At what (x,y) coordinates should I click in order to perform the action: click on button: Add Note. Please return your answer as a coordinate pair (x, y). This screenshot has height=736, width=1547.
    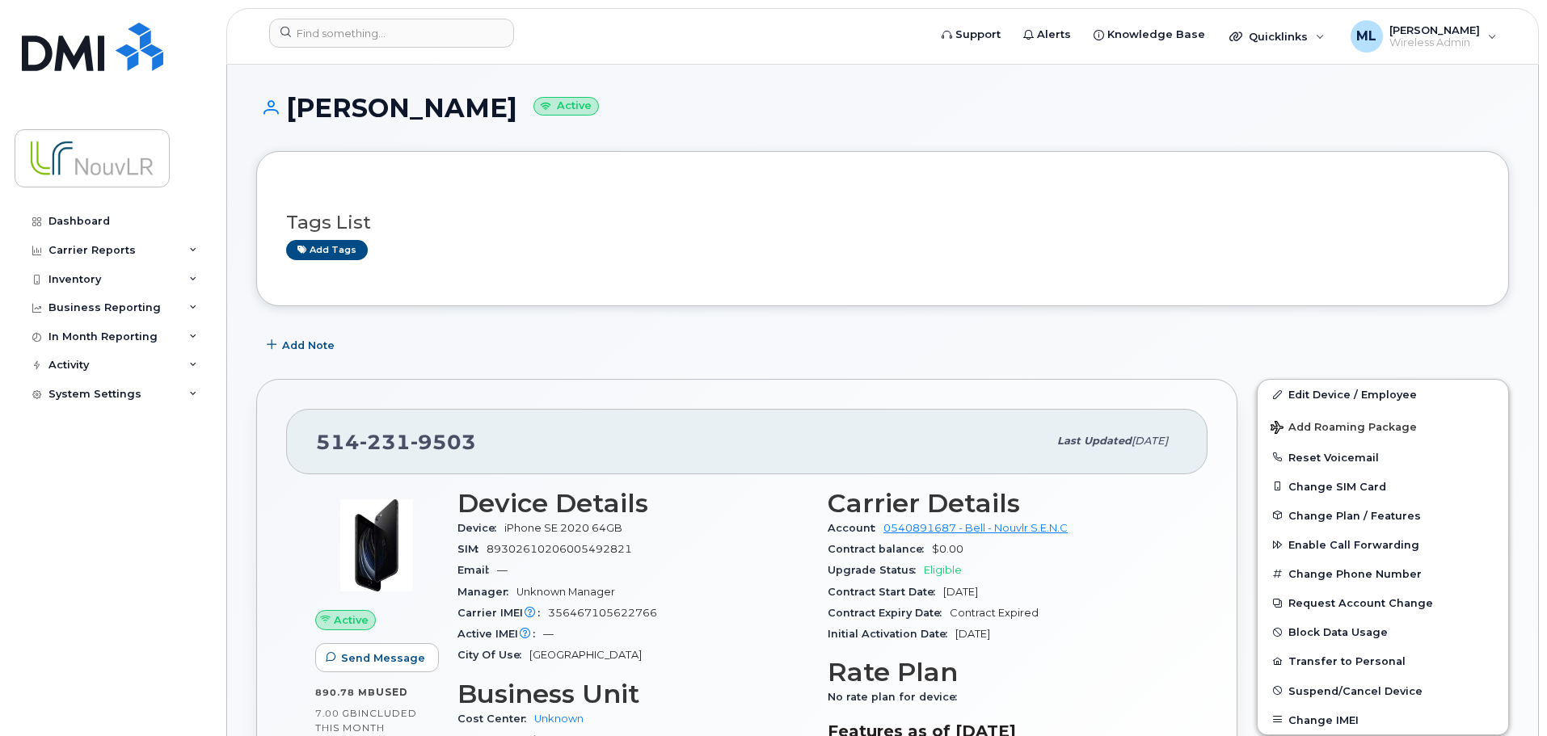
    Looking at the image, I should click on (302, 345).